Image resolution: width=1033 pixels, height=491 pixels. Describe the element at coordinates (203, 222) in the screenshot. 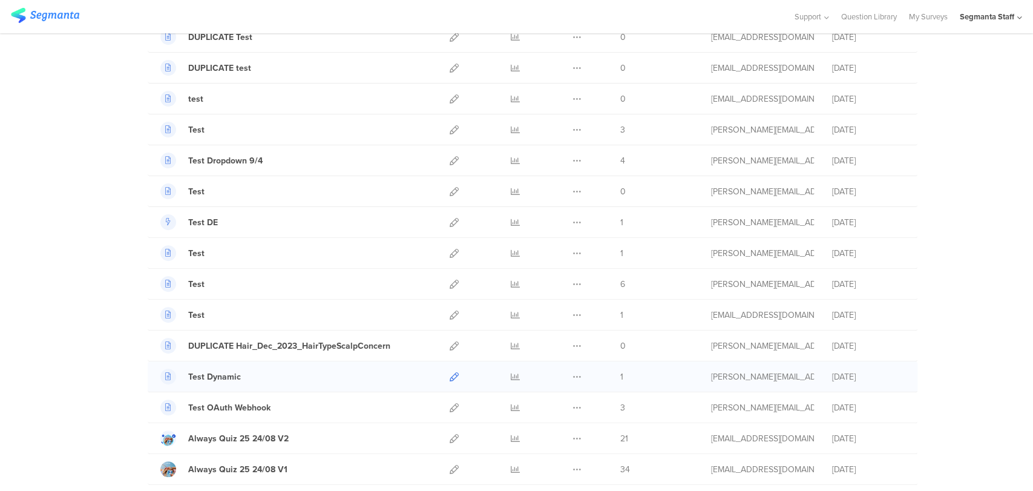

I see `div: Test DE` at that location.